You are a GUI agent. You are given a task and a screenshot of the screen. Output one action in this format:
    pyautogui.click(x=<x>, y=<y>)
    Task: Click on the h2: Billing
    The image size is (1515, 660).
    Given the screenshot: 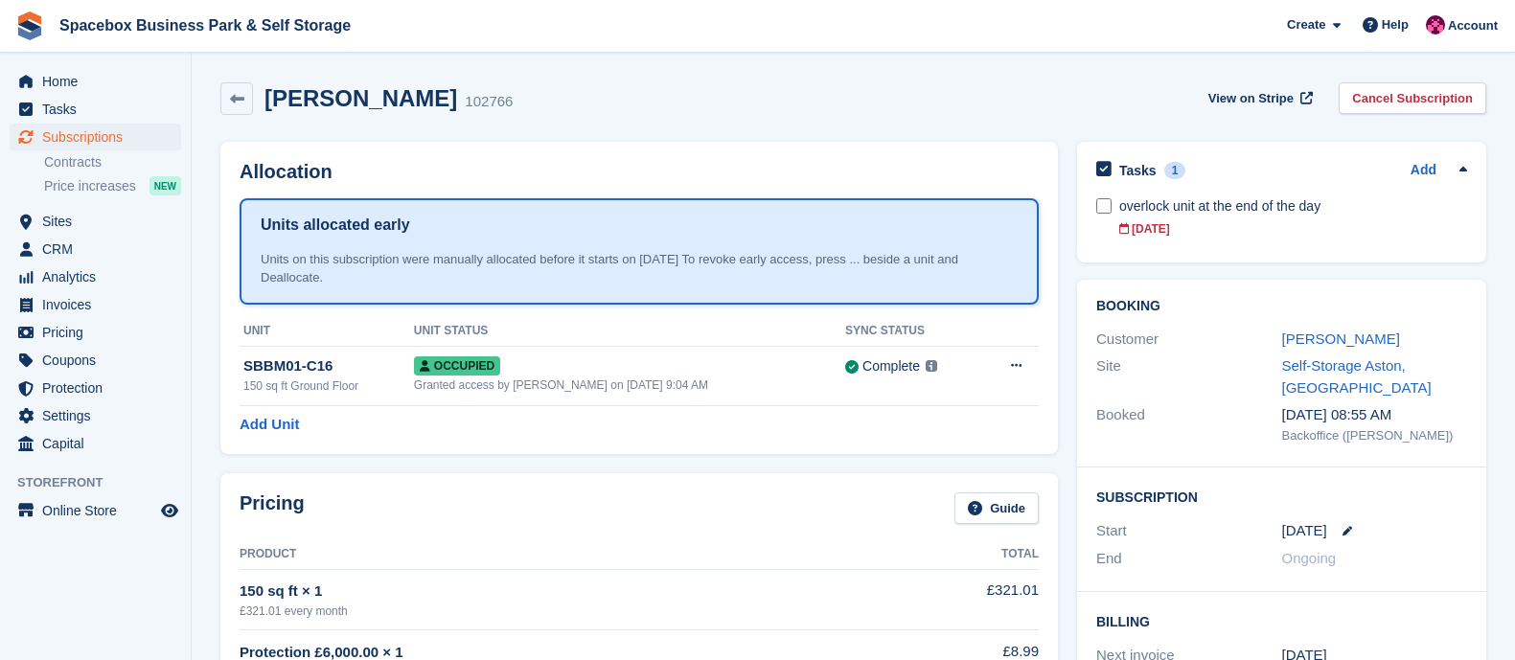 What is the action you would take?
    pyautogui.click(x=1281, y=621)
    